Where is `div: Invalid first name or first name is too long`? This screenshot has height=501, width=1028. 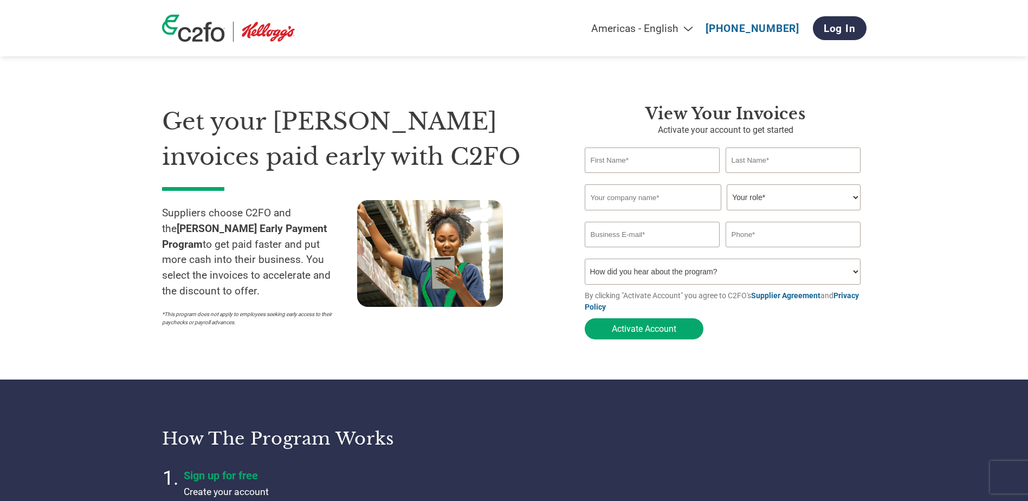 div: Invalid first name or first name is too long is located at coordinates (652, 177).